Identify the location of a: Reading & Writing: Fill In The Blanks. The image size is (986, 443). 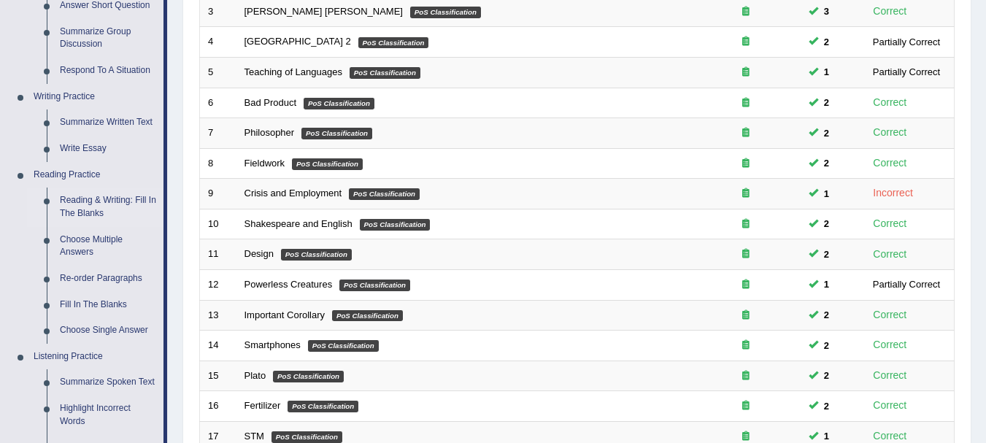
(108, 207).